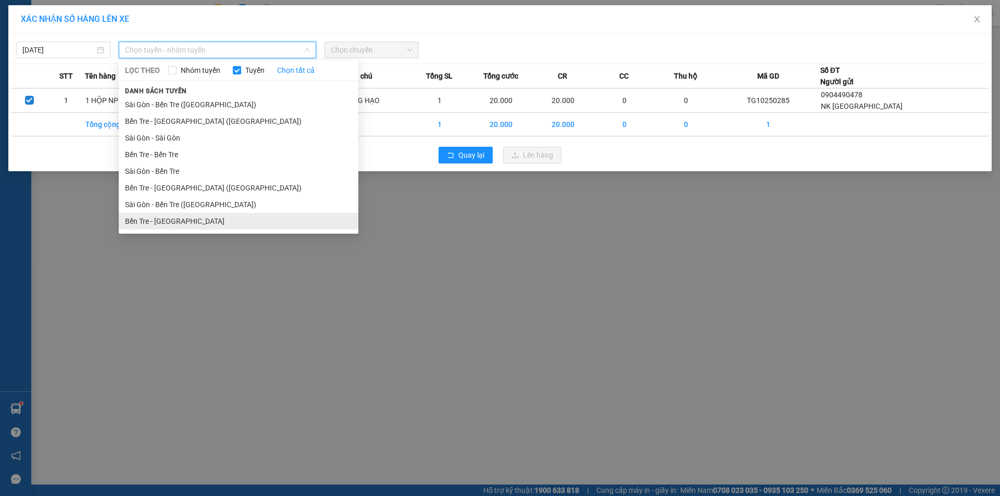 This screenshot has width=1000, height=496. Describe the element at coordinates (142, 70) in the screenshot. I see `span: LỌC THEO` at that location.